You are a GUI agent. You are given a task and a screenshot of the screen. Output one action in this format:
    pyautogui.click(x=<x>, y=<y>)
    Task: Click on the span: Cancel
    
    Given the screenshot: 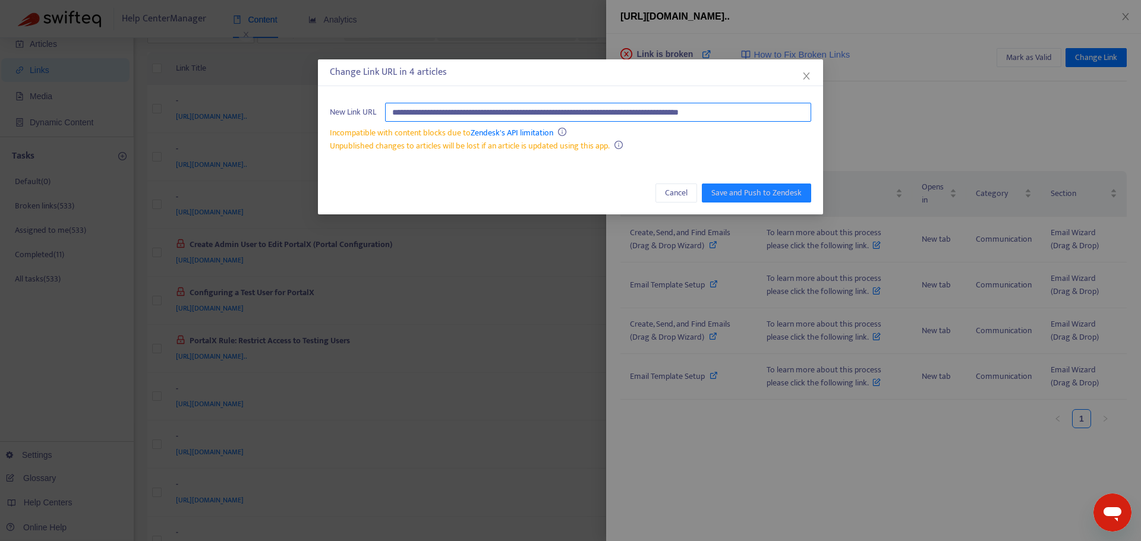 What is the action you would take?
    pyautogui.click(x=676, y=193)
    